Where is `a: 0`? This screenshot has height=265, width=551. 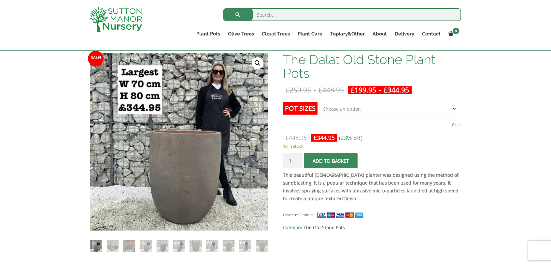 a: 0 is located at coordinates (452, 34).